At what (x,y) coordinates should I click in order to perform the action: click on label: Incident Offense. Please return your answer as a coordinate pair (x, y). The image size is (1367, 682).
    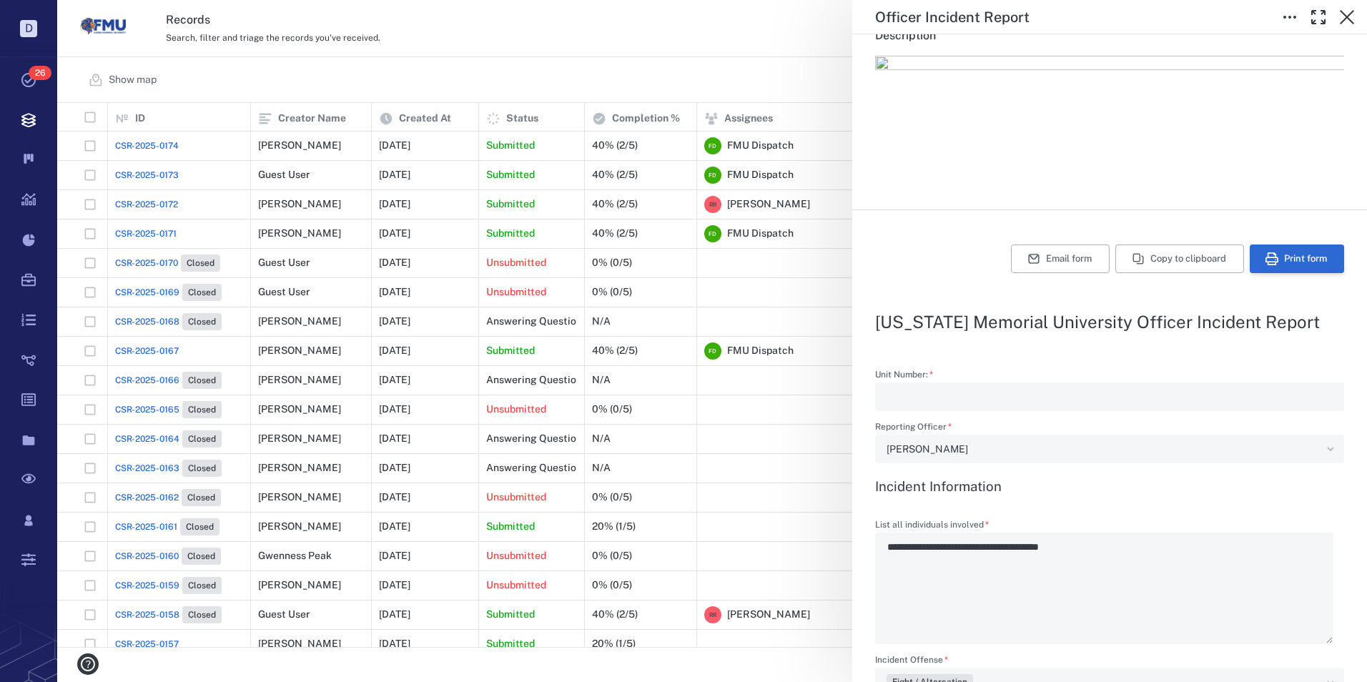
    Looking at the image, I should click on (1110, 661).